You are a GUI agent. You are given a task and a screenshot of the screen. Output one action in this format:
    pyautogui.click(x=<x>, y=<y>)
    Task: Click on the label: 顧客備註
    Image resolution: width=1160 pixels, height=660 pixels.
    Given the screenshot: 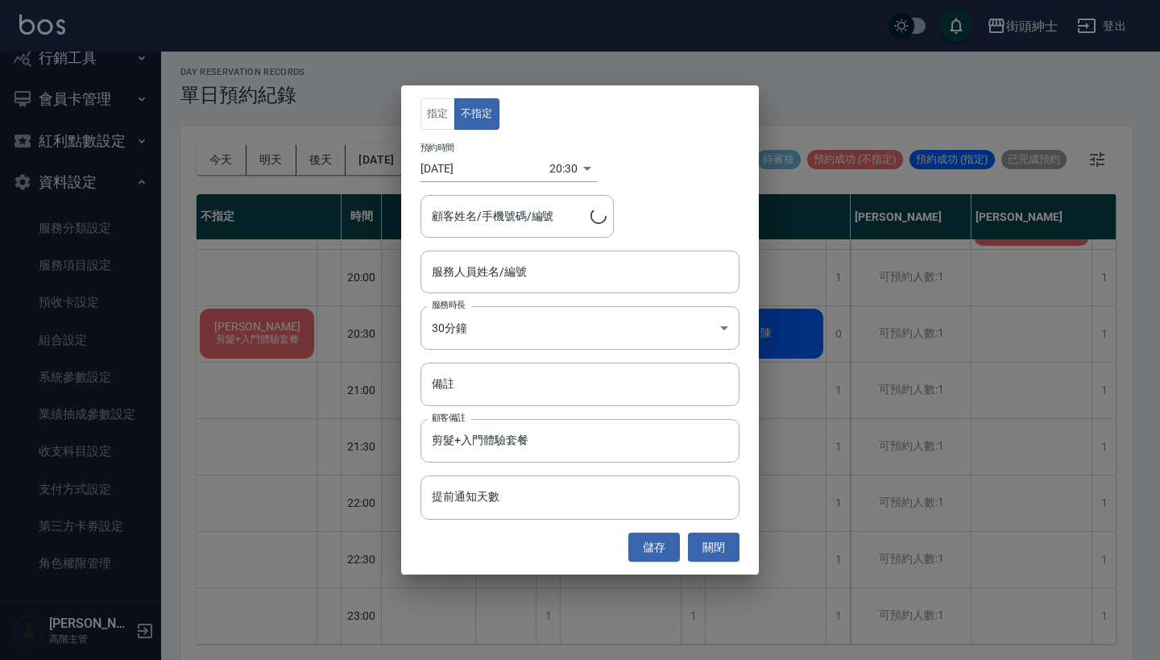 What is the action you would take?
    pyautogui.click(x=449, y=417)
    